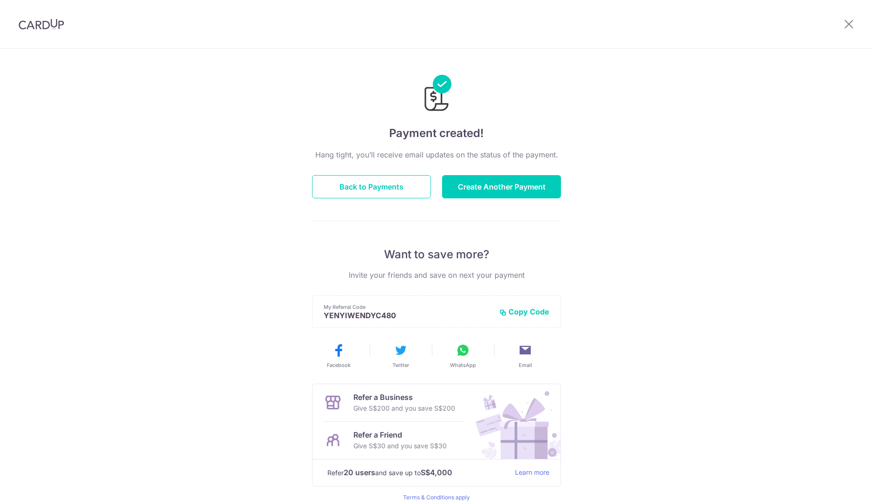  What do you see at coordinates (437, 255) in the screenshot?
I see `p: Want to save more?` at bounding box center [437, 255].